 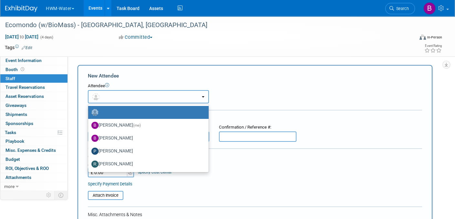 What do you see at coordinates (255, 118) in the screenshot?
I see `div: Registration / Ticket Info (optional)` at bounding box center [255, 118].